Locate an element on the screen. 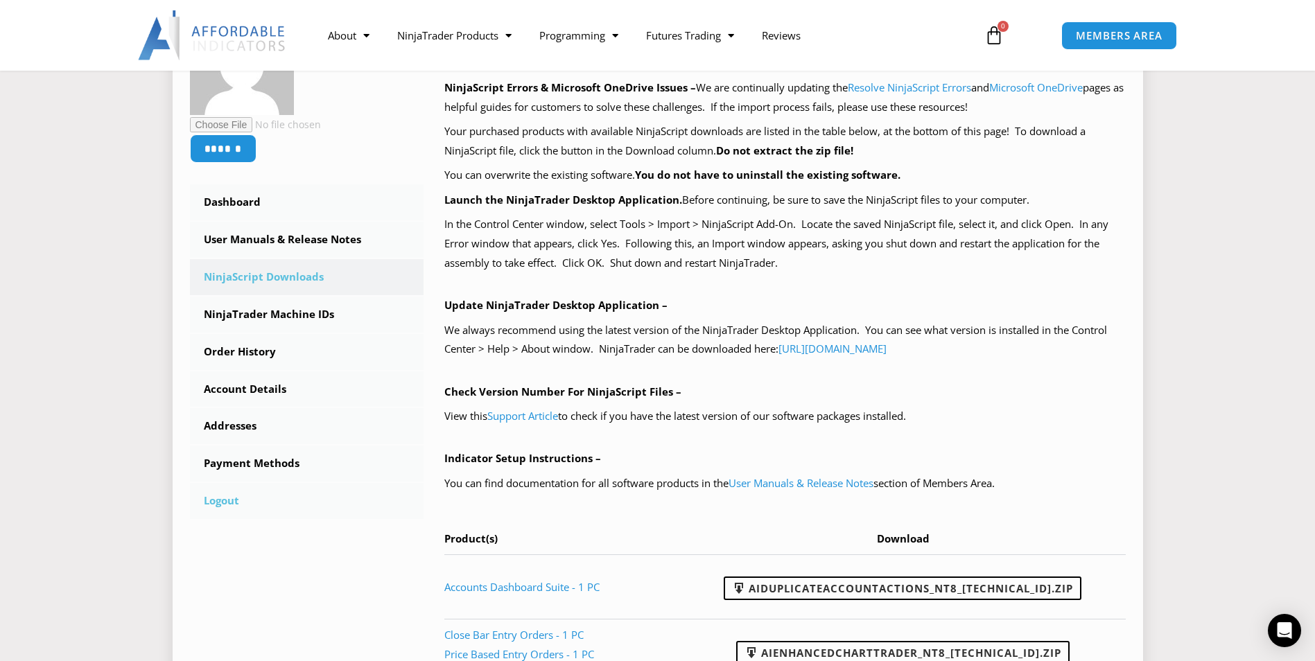 The height and width of the screenshot is (661, 1315). span: 0 is located at coordinates (1003, 26).